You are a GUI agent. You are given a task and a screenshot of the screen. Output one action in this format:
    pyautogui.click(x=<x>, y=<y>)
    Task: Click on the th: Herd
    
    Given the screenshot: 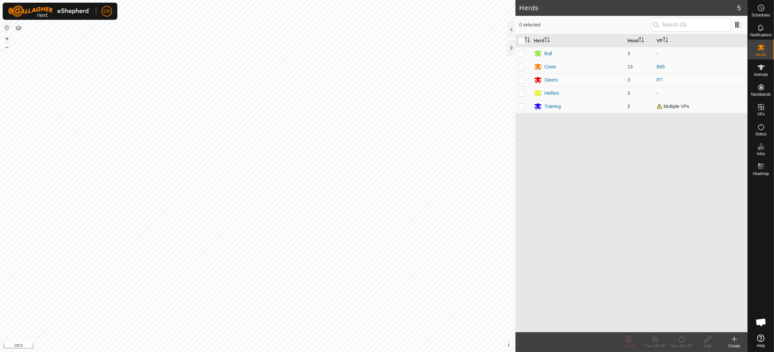 What is the action you would take?
    pyautogui.click(x=578, y=41)
    